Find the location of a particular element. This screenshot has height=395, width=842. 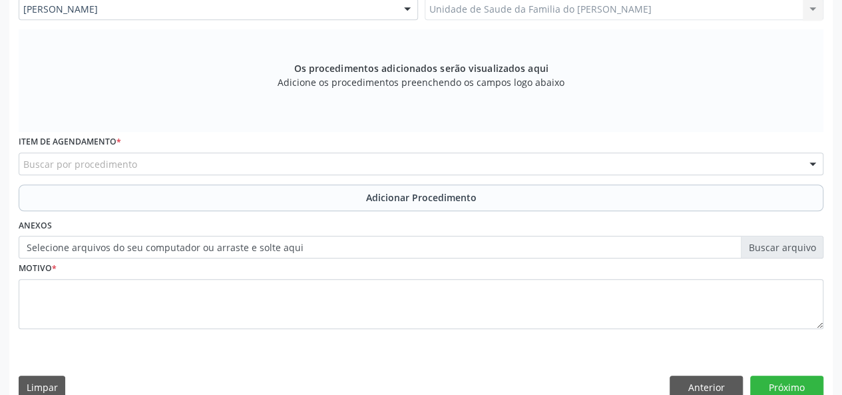

label: Anexos is located at coordinates (35, 226).